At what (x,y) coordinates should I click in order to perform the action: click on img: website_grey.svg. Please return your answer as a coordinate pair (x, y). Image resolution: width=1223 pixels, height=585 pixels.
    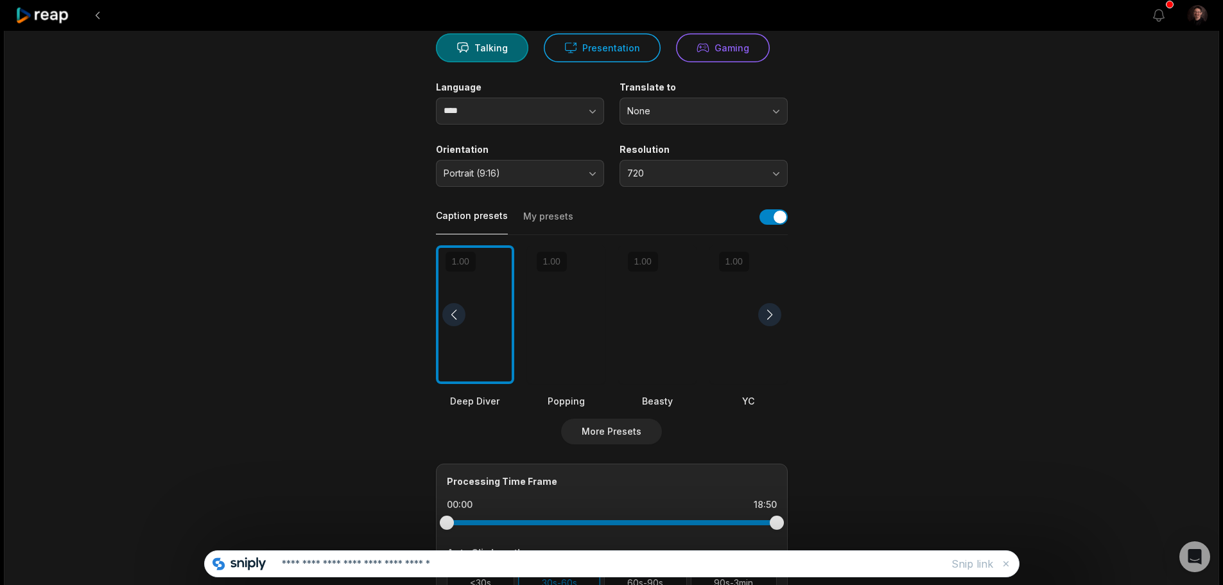
    Looking at the image, I should click on (26, 39).